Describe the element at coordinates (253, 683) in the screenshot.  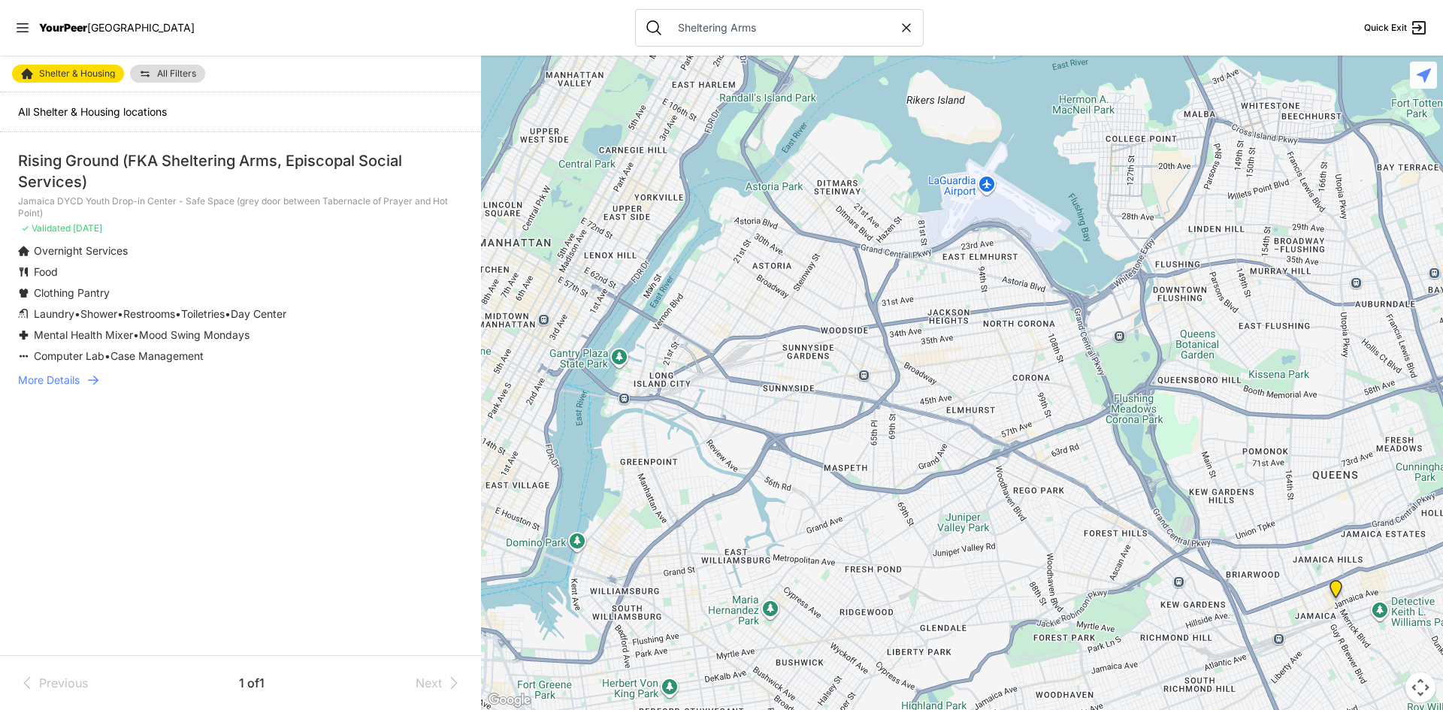
I see `span: of` at that location.